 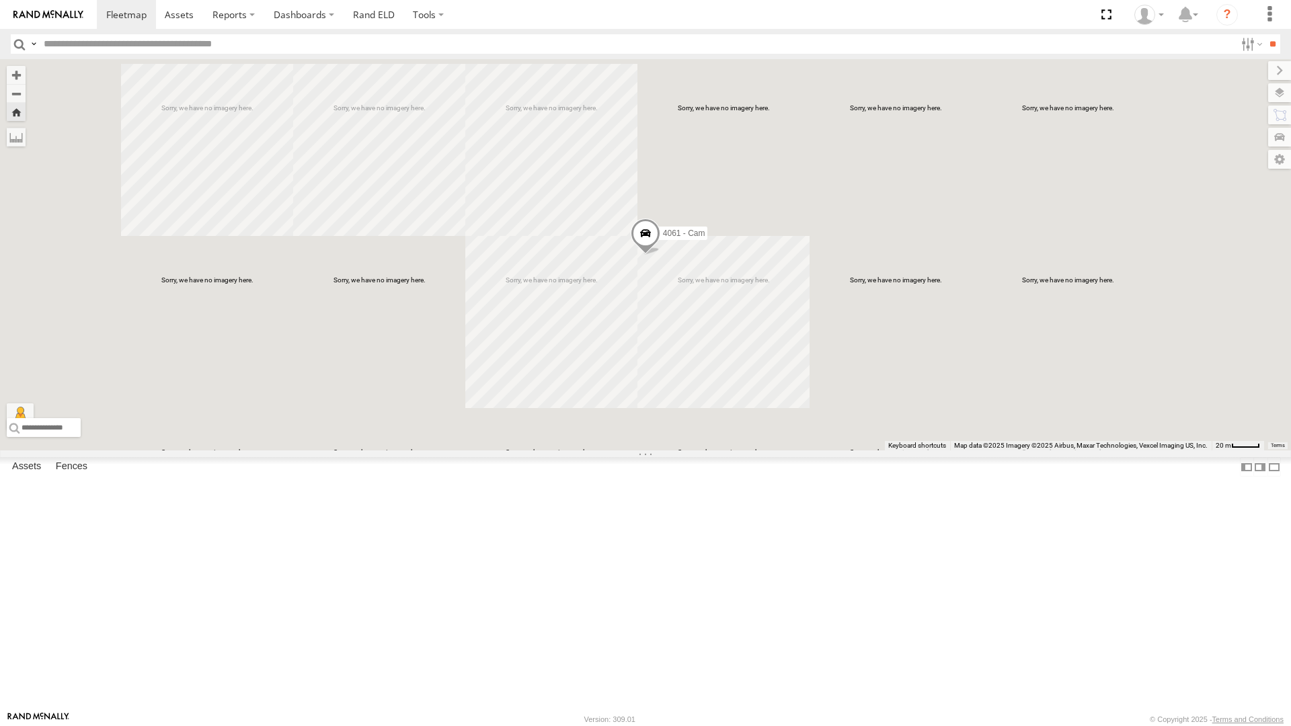 I want to click on label: Dock Summary Table to the Left, so click(x=1247, y=467).